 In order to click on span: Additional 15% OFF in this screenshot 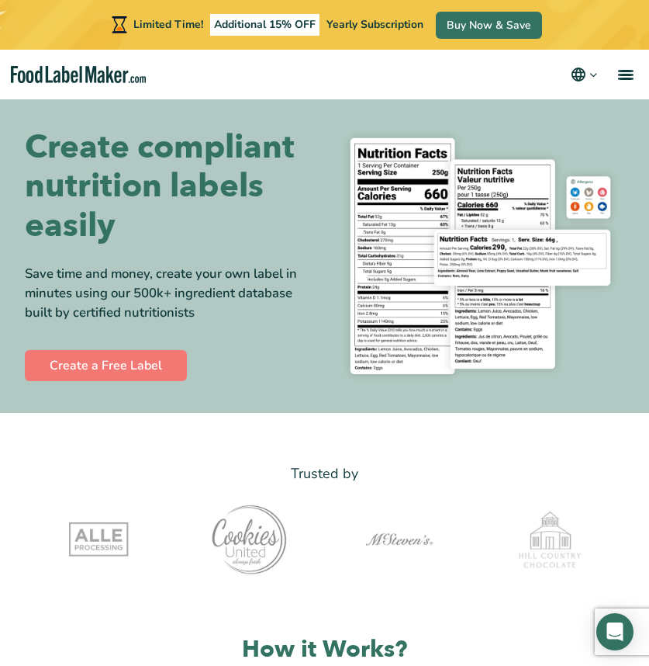, I will do `click(265, 25)`.